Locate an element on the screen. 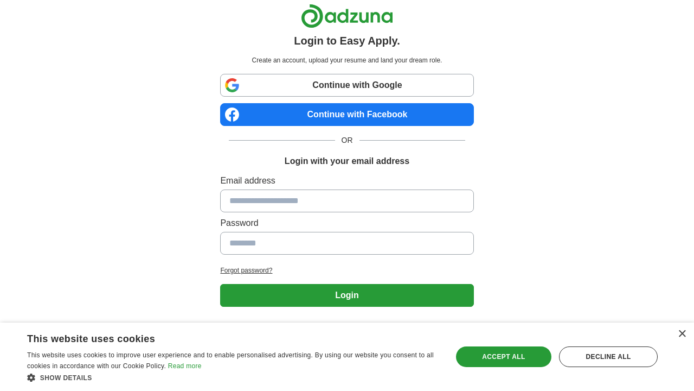  div: Accept all is located at coordinates (504, 356).